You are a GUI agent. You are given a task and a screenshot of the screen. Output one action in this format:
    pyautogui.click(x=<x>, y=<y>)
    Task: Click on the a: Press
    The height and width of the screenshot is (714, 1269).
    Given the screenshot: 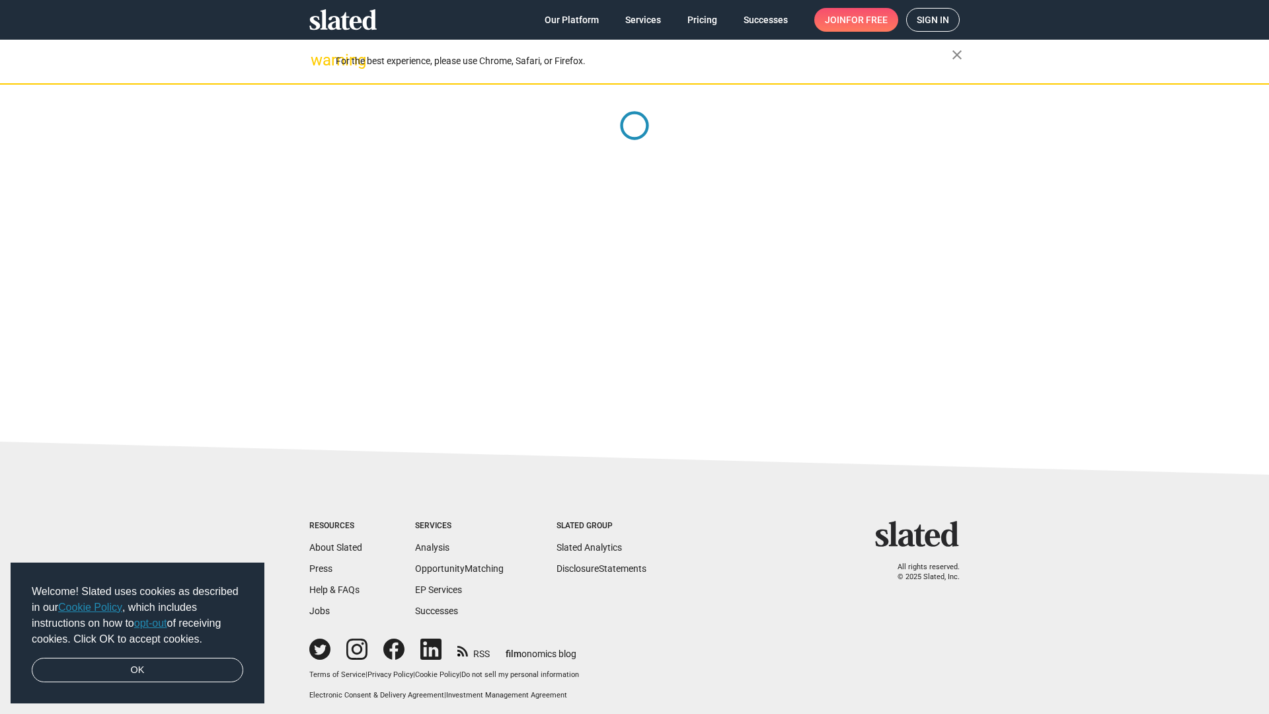 What is the action you would take?
    pyautogui.click(x=321, y=568)
    